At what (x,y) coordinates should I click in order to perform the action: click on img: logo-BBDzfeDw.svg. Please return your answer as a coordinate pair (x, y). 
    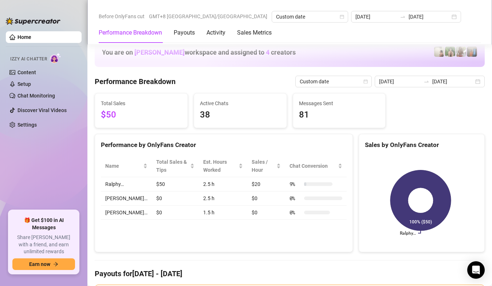
    Looking at the image, I should click on (33, 21).